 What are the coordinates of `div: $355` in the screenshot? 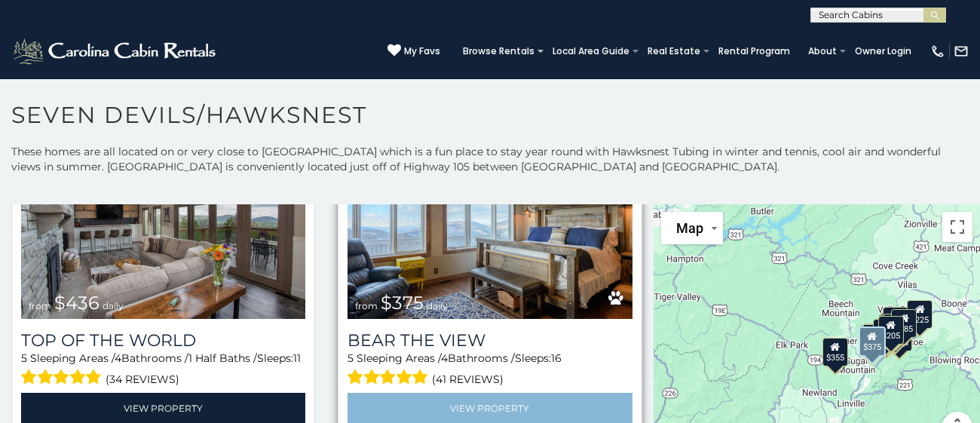 It's located at (835, 352).